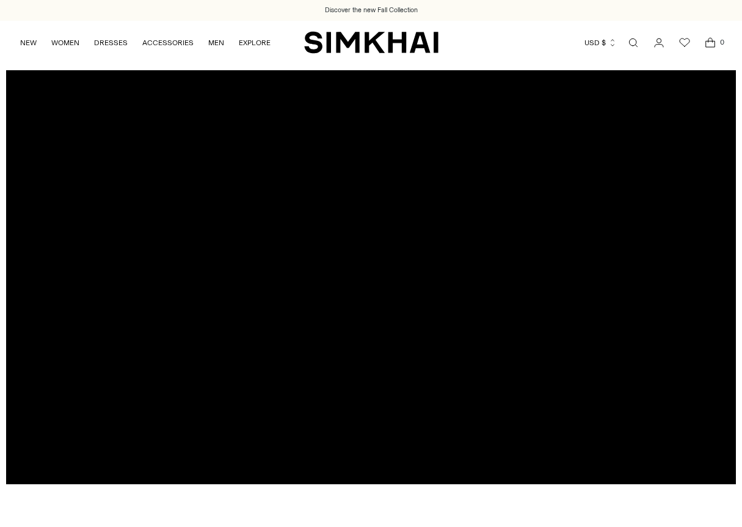 The height and width of the screenshot is (527, 742). What do you see at coordinates (371, 10) in the screenshot?
I see `a: Discover the new Fall Collection` at bounding box center [371, 10].